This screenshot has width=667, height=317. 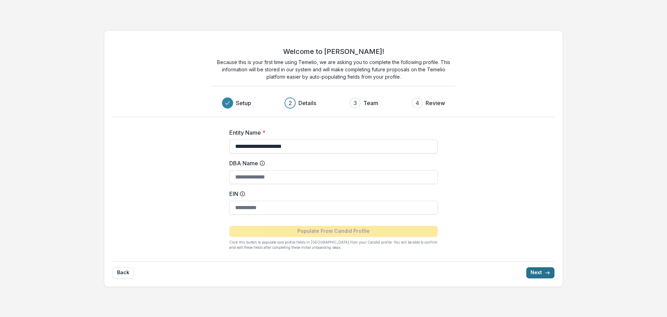 What do you see at coordinates (334, 231) in the screenshot?
I see `button: Populate From Candid Profile` at bounding box center [334, 231].